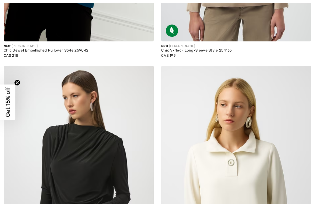  Describe the element at coordinates (17, 83) in the screenshot. I see `button: Close teaser` at that location.